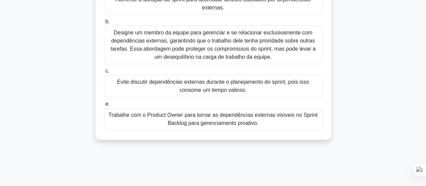 The image size is (426, 186). What do you see at coordinates (213, 119) in the screenshot?
I see `font: Trabalhe com o Product Owner para tornar as dependências externas visíveis no Sprint Backlog para...` at bounding box center [213, 119].